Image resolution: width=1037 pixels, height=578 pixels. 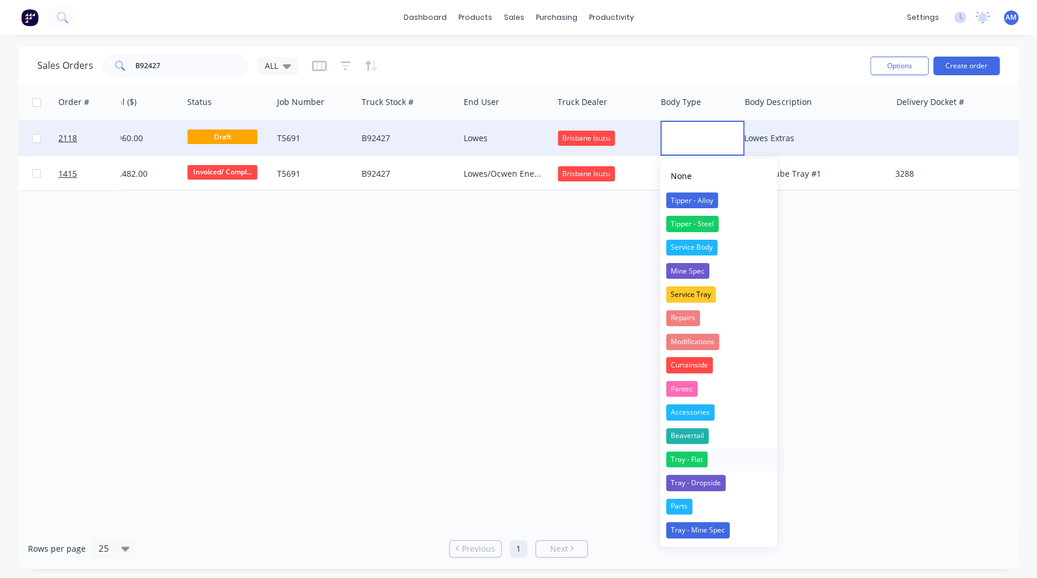 I want to click on a: Previous page, so click(x=476, y=549).